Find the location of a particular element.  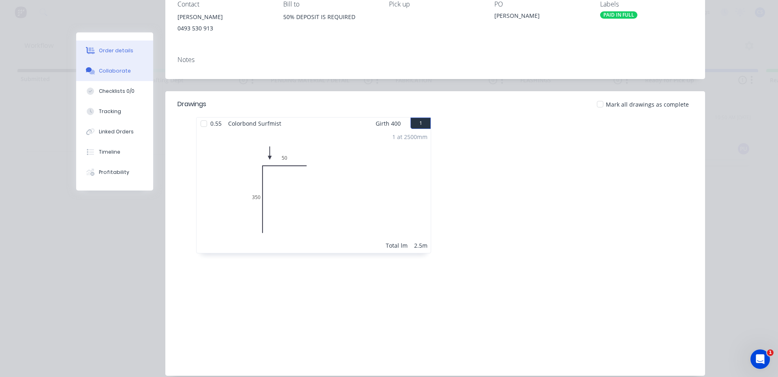

span: Girth 400 is located at coordinates (388, 123).